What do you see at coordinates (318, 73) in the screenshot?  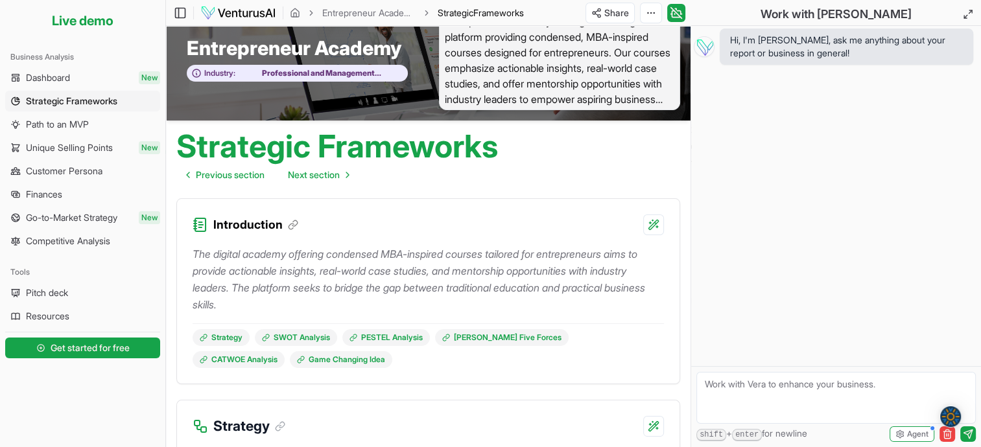 I see `span: Professional and Management Development Training` at bounding box center [318, 73].